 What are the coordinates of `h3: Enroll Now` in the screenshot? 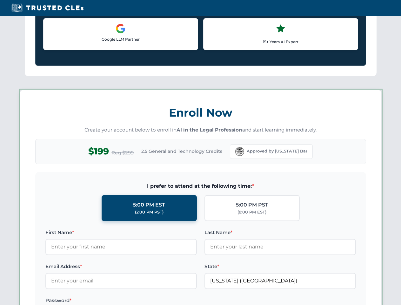 It's located at (201, 112).